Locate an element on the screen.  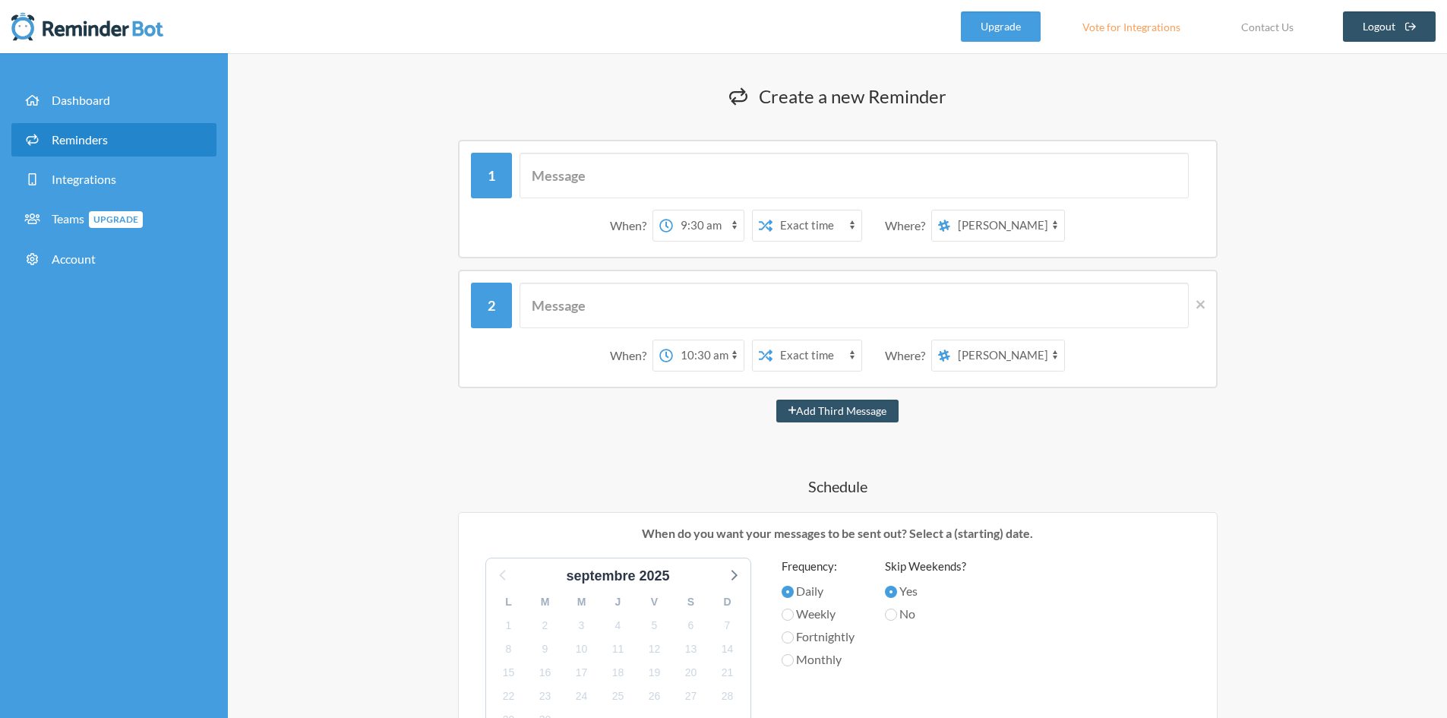
button: Add Third Message is located at coordinates (838, 411).